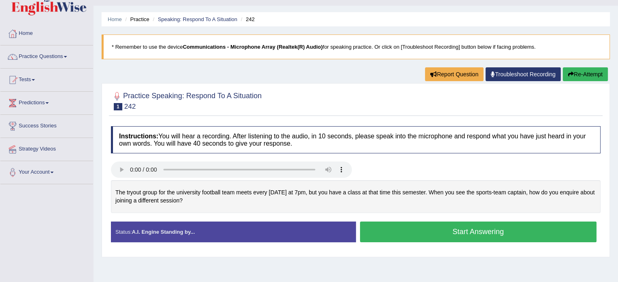 Image resolution: width=618 pixels, height=282 pixels. Describe the element at coordinates (47, 56) in the screenshot. I see `a: Practice Questions` at that location.